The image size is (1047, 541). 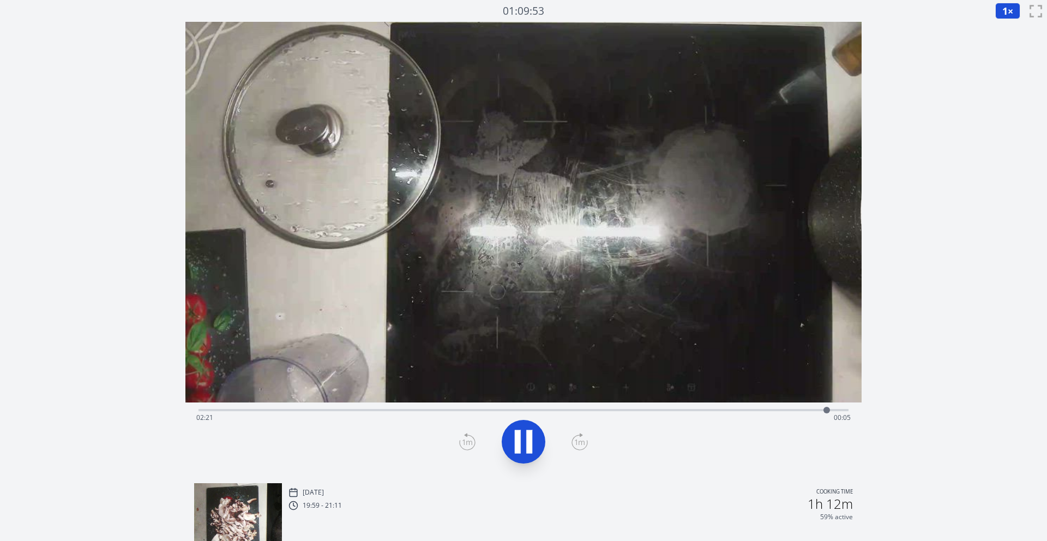 I want to click on h2: 1h 12m, so click(x=830, y=504).